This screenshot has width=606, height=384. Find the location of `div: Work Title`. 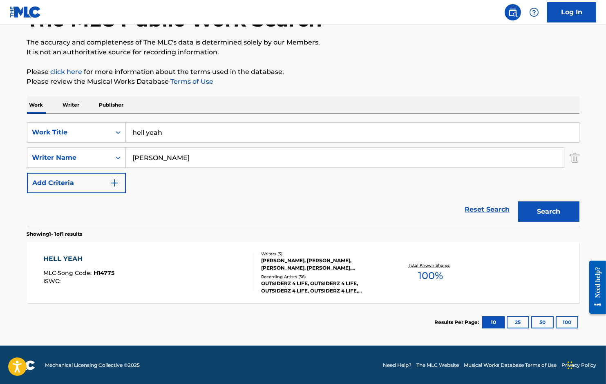

div: Work Title is located at coordinates (69, 132).